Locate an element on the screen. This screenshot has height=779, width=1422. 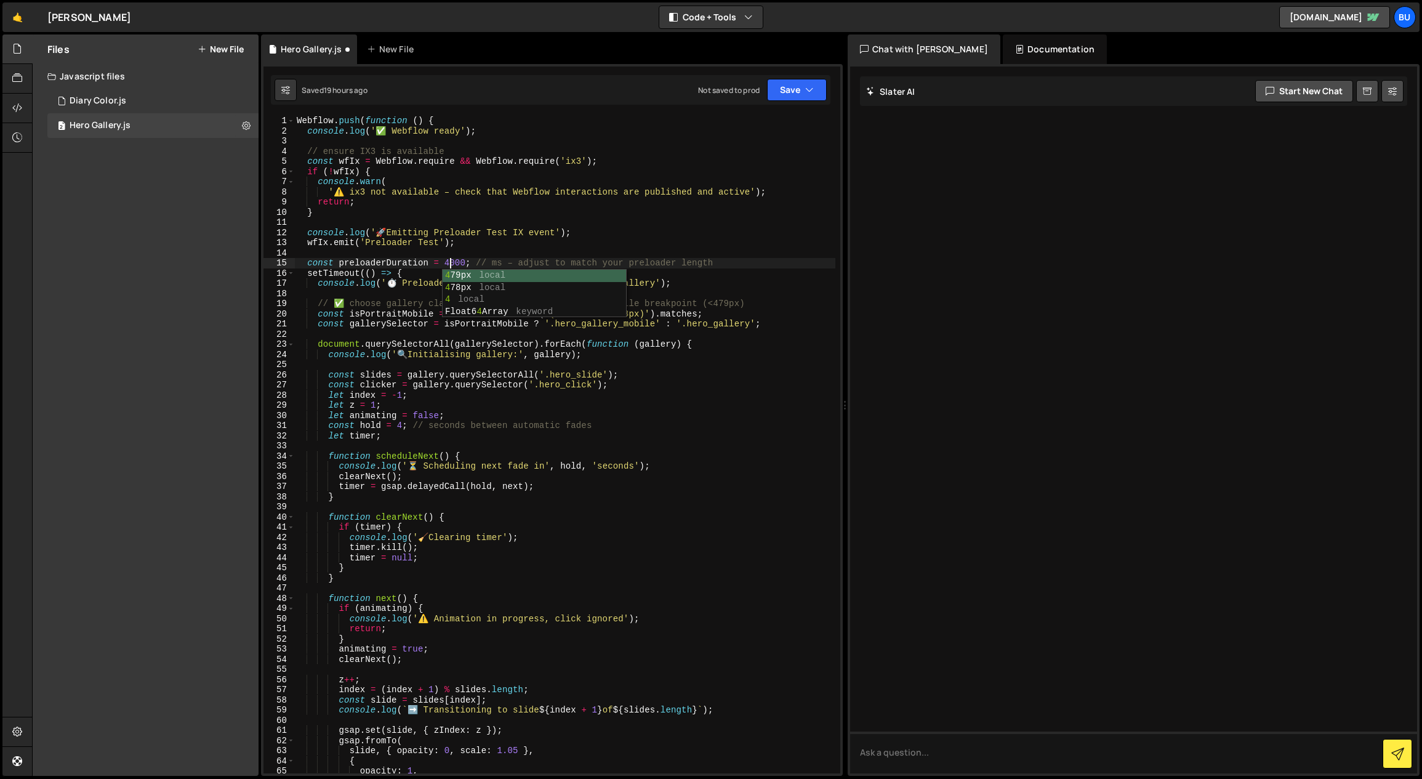
div: 42 is located at coordinates (279, 538).